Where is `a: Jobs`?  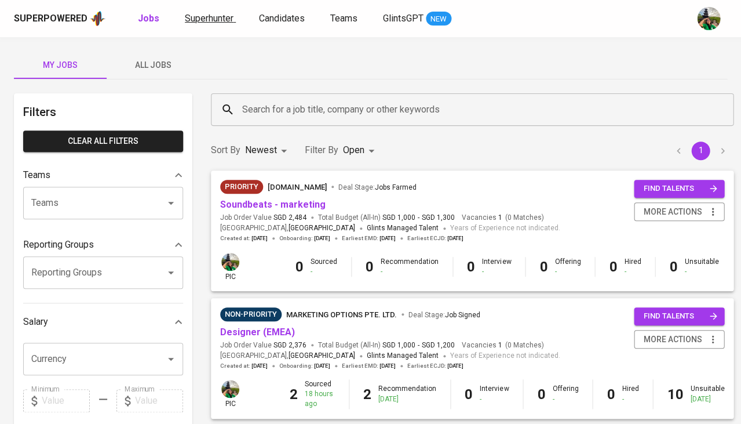 a: Jobs is located at coordinates (149, 19).